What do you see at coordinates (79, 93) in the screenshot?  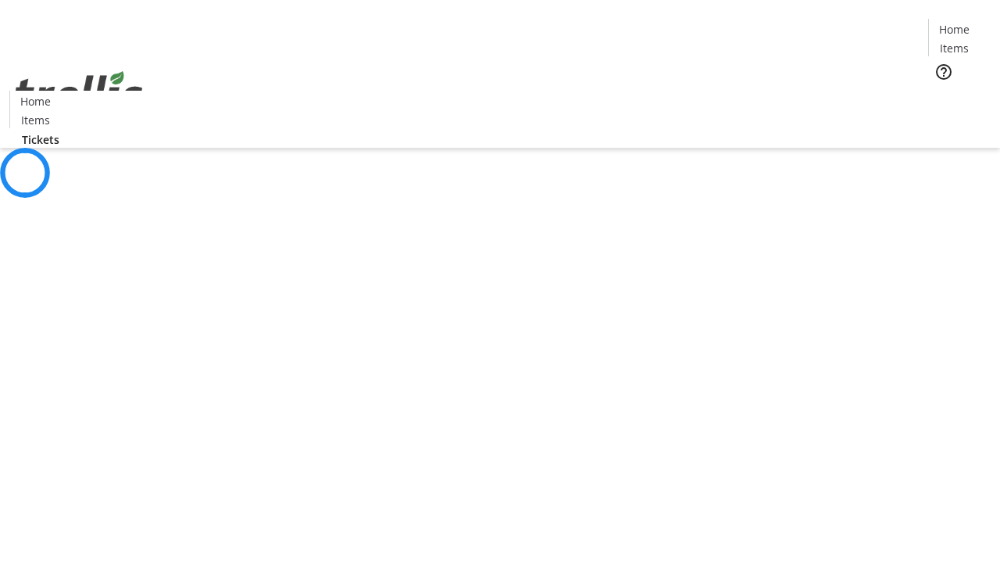 I see `img: Orient E2E Organization e46J6YHH52's Logo` at bounding box center [79, 93].